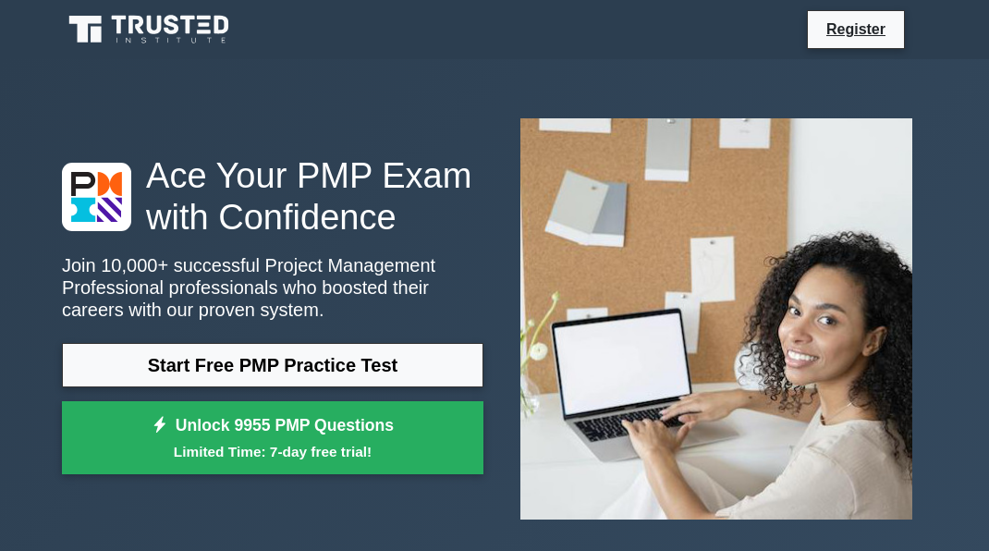 The width and height of the screenshot is (989, 551). I want to click on a: Unlock 9955 PMP QuestionsLimited Time: 7-day free trial!, so click(273, 438).